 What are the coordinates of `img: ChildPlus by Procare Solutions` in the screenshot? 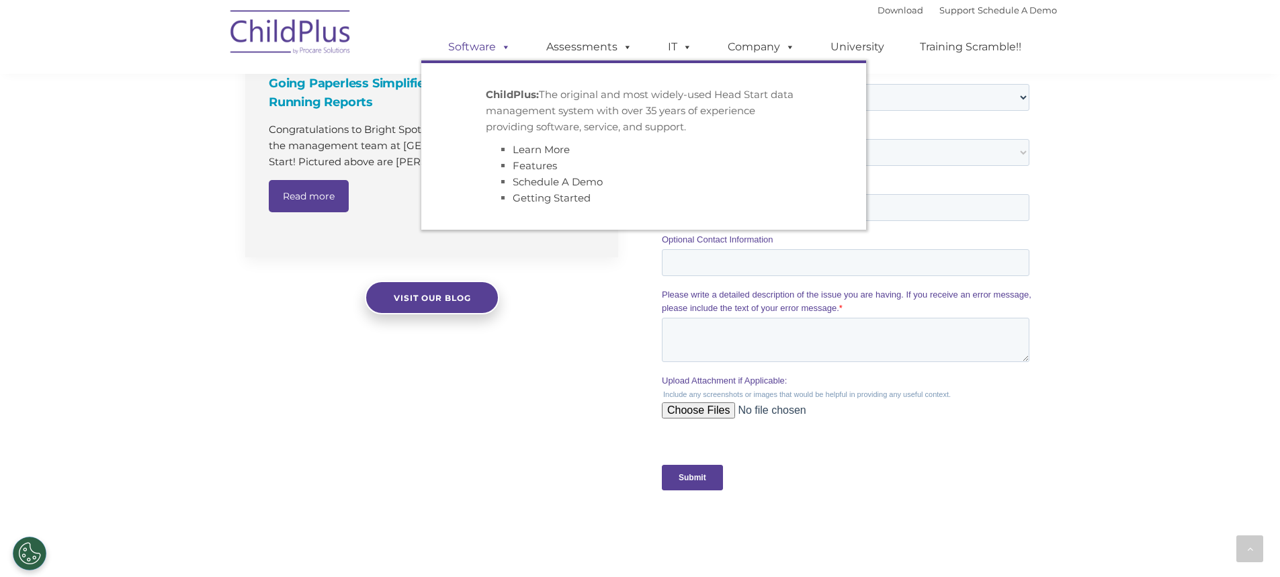 It's located at (291, 34).